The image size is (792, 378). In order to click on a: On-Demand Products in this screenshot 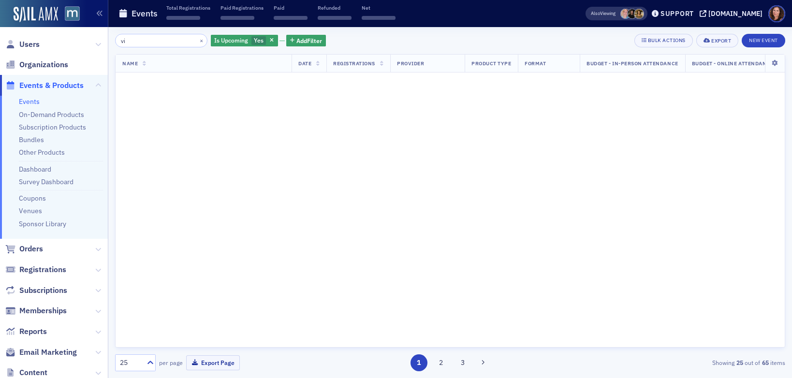, I will do `click(51, 115)`.